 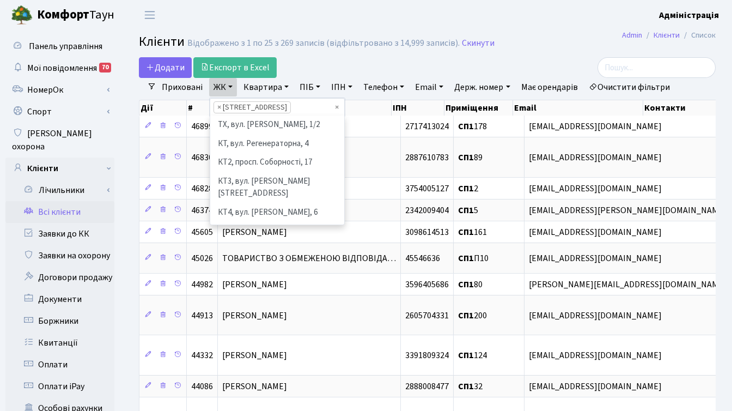 I want to click on a: Всі клієнти, so click(x=60, y=212).